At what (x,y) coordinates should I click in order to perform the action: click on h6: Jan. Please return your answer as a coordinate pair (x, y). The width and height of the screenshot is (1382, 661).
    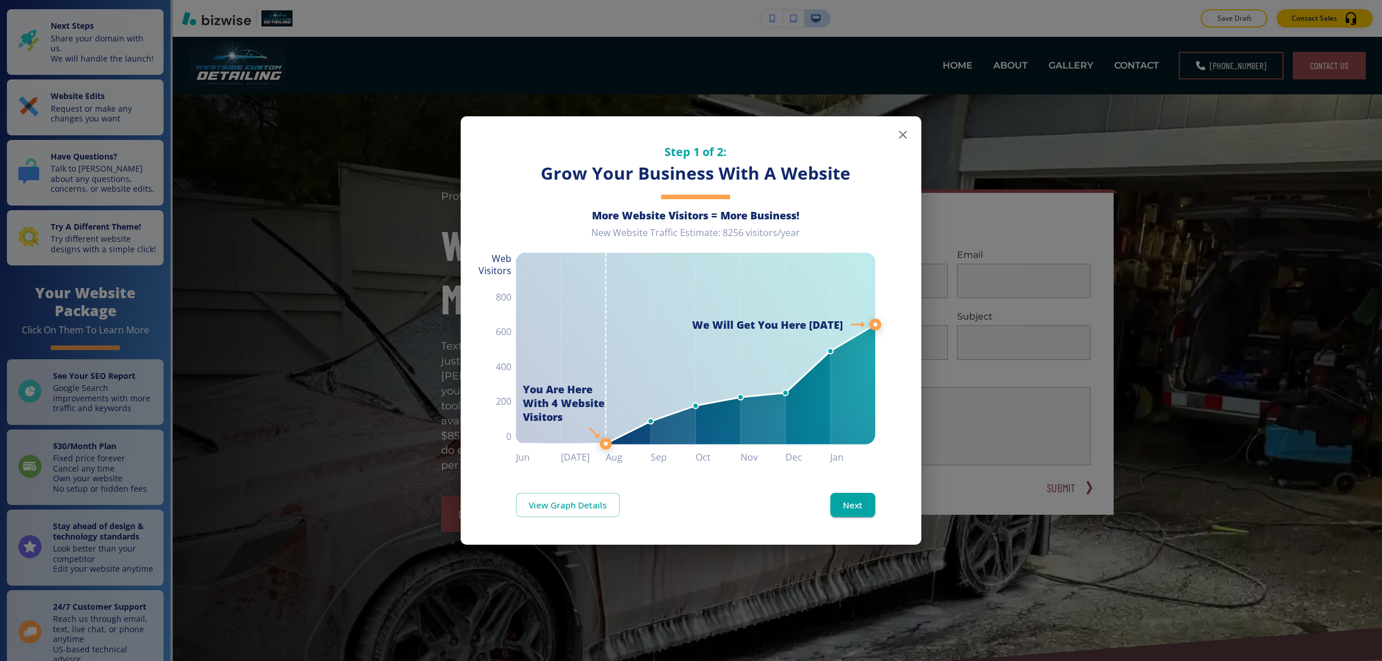
    Looking at the image, I should click on (853, 457).